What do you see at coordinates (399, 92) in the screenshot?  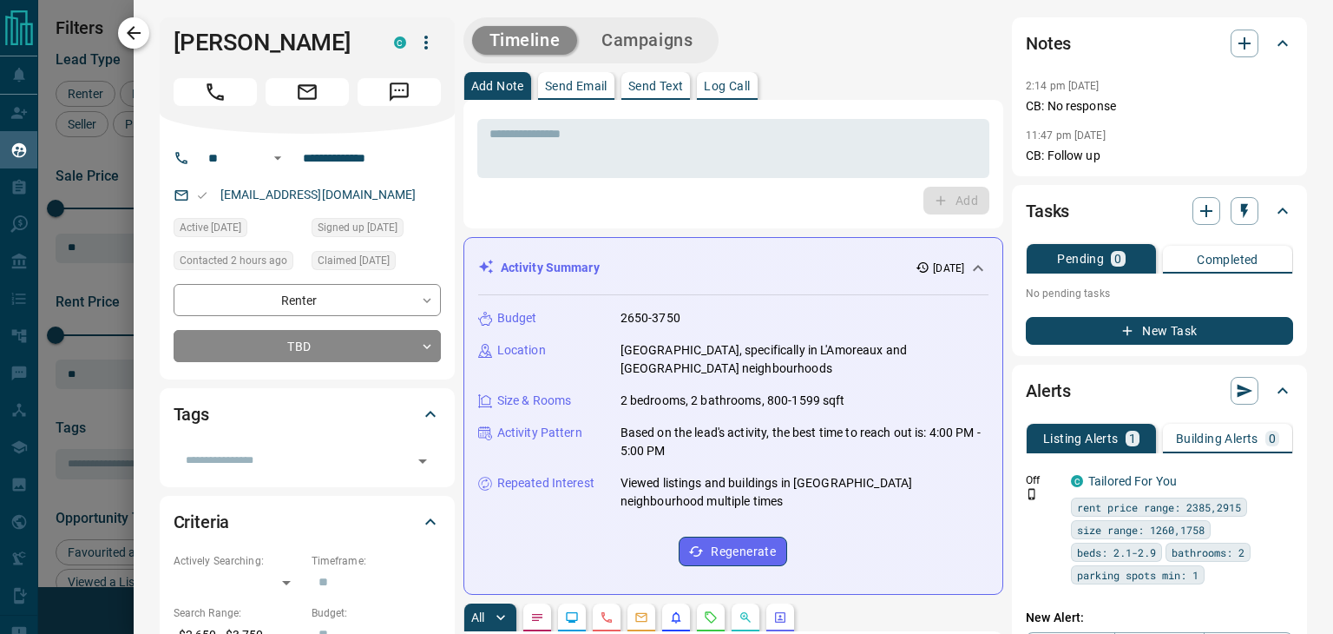 I see `span: Message` at bounding box center [399, 92].